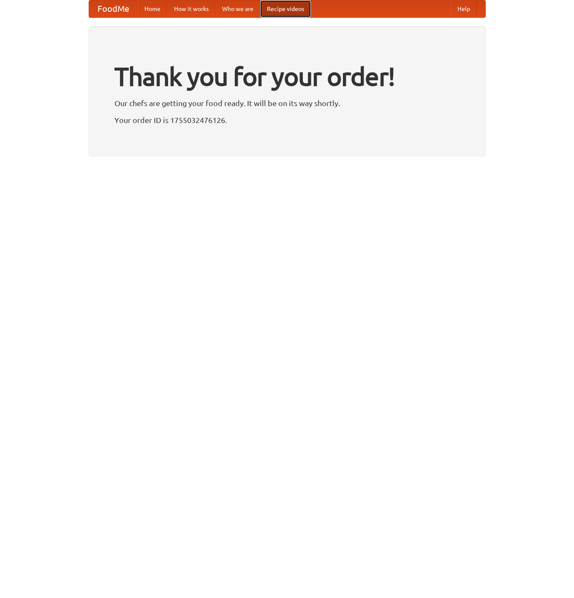  What do you see at coordinates (113, 9) in the screenshot?
I see `a: FoodMe` at bounding box center [113, 9].